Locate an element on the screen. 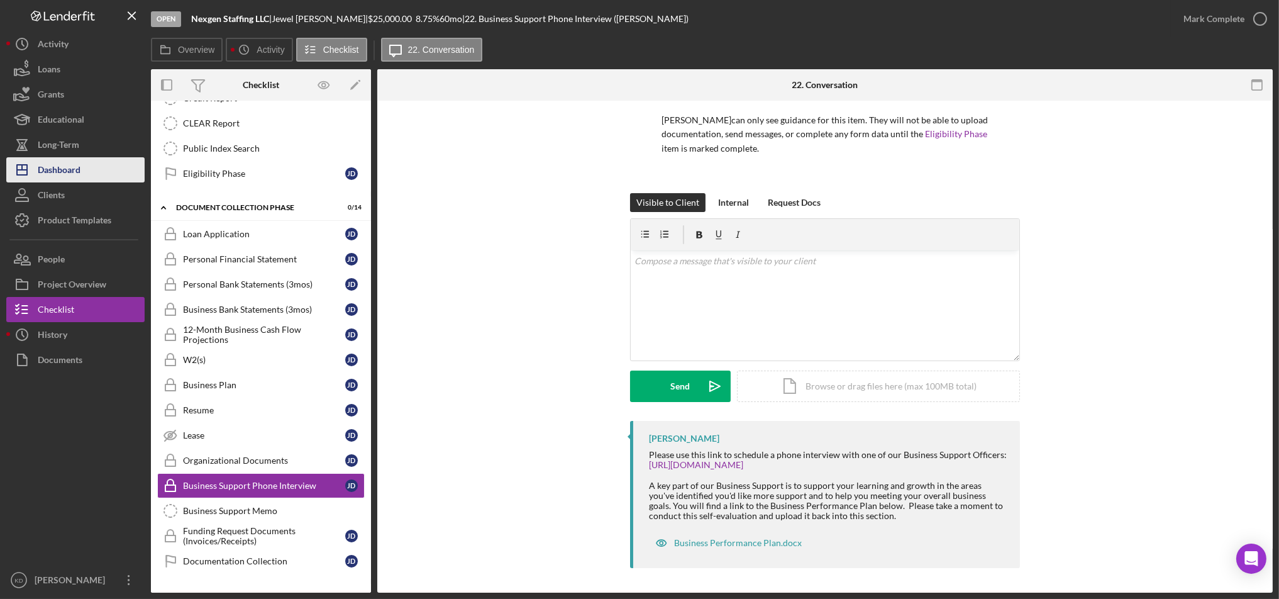  a: Public Index Search is located at coordinates (261, 148).